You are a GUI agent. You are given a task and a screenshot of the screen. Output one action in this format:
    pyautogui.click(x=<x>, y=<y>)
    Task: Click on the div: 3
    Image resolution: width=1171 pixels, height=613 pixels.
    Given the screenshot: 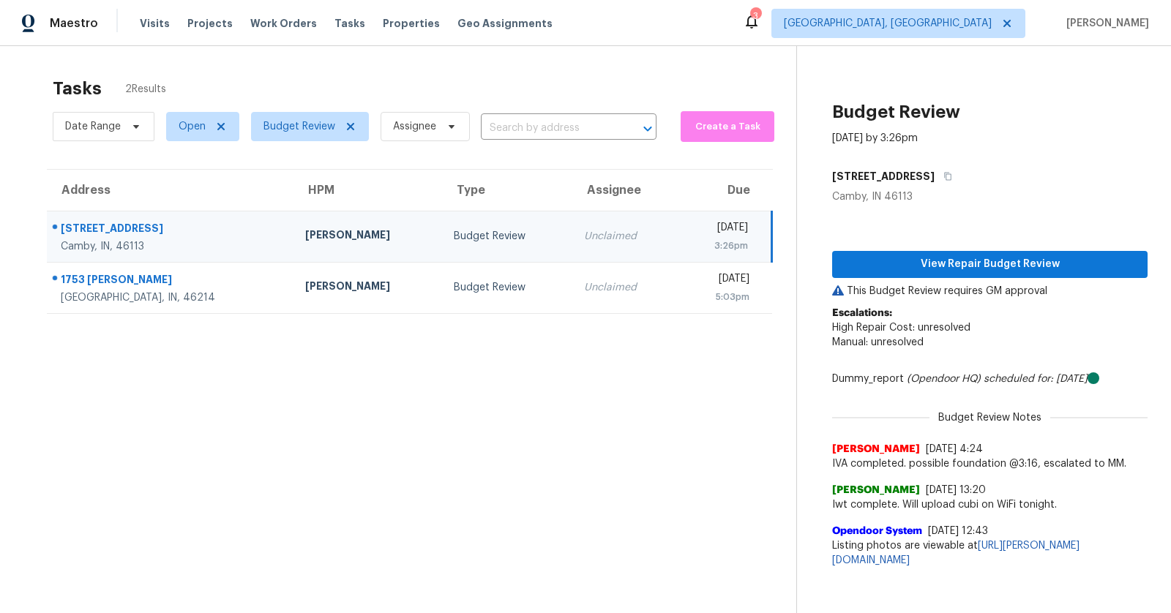 What is the action you would take?
    pyautogui.click(x=755, y=16)
    